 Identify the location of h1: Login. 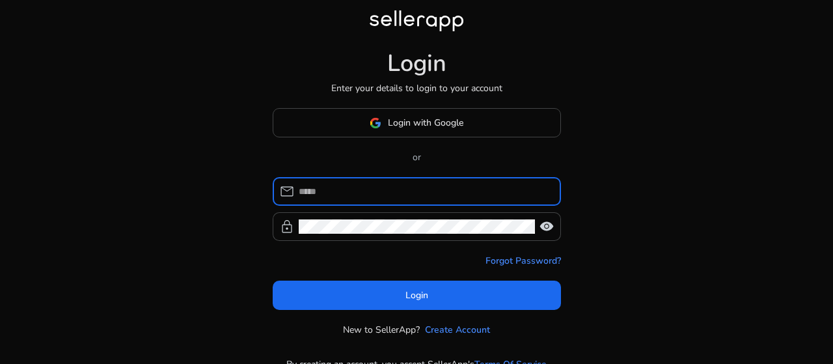
(416, 63).